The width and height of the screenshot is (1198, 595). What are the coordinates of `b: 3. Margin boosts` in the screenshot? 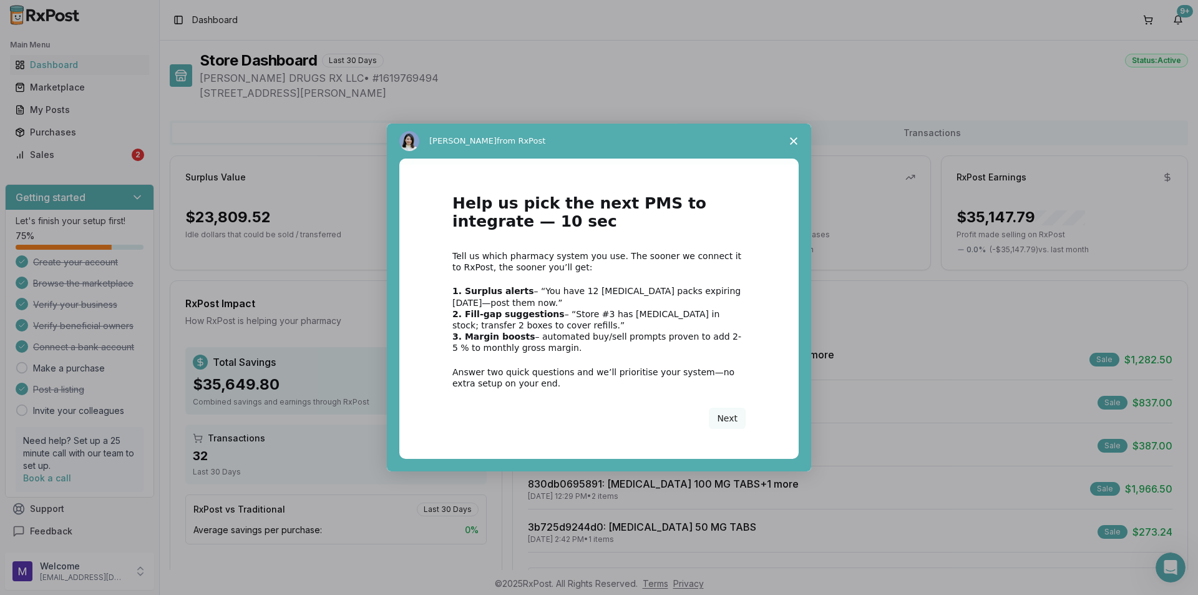 It's located at (494, 336).